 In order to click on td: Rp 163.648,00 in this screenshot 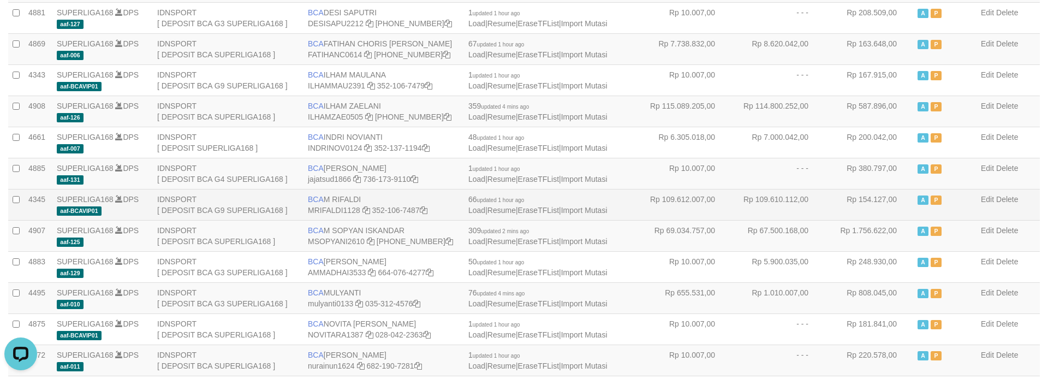, I will do `click(869, 49)`.